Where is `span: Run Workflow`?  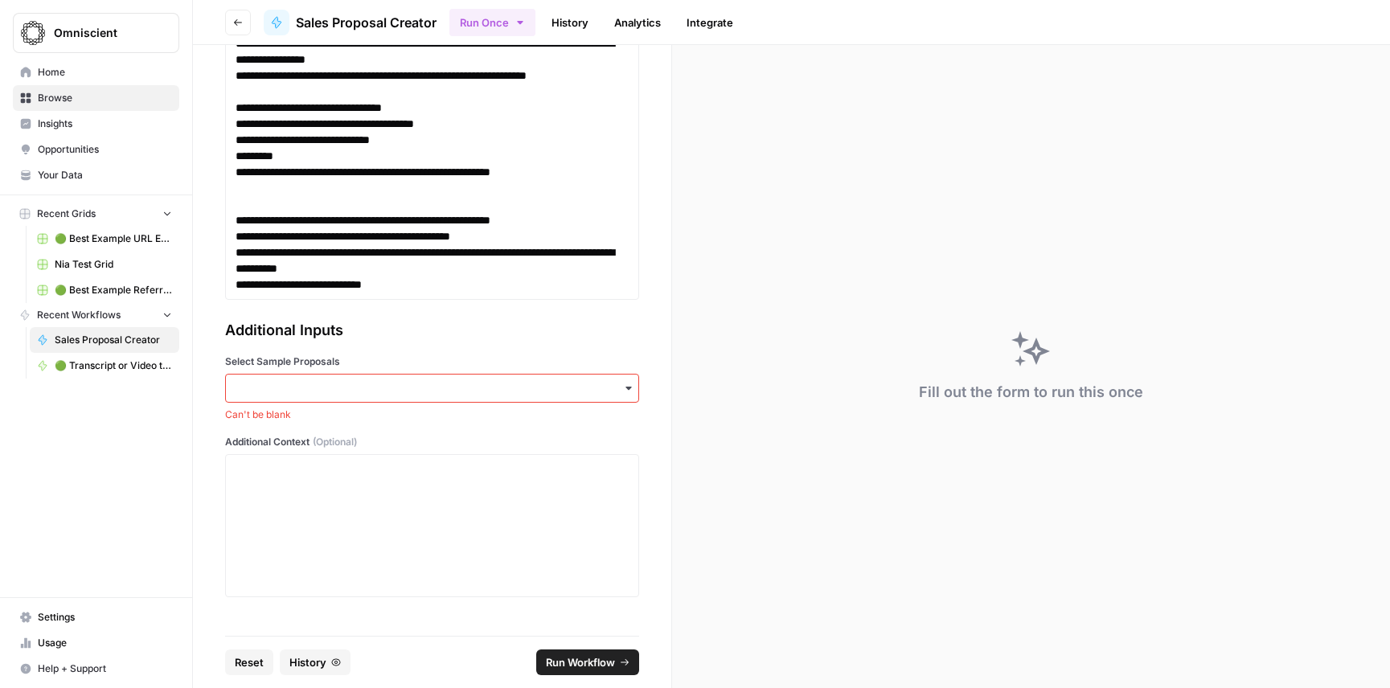
span: Run Workflow is located at coordinates (580, 662).